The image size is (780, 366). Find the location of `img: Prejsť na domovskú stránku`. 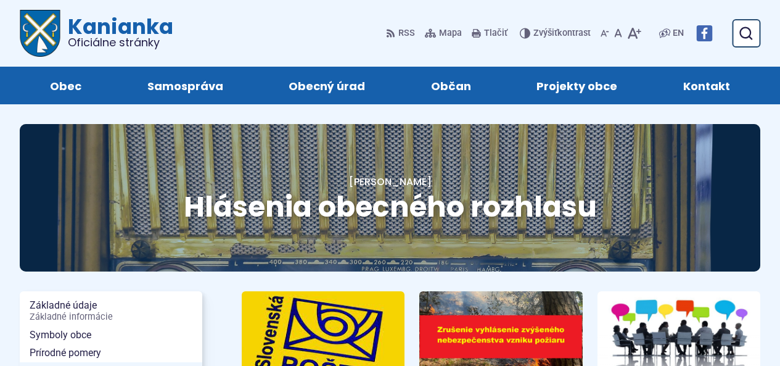

img: Prejsť na domovskú stránku is located at coordinates (40, 33).